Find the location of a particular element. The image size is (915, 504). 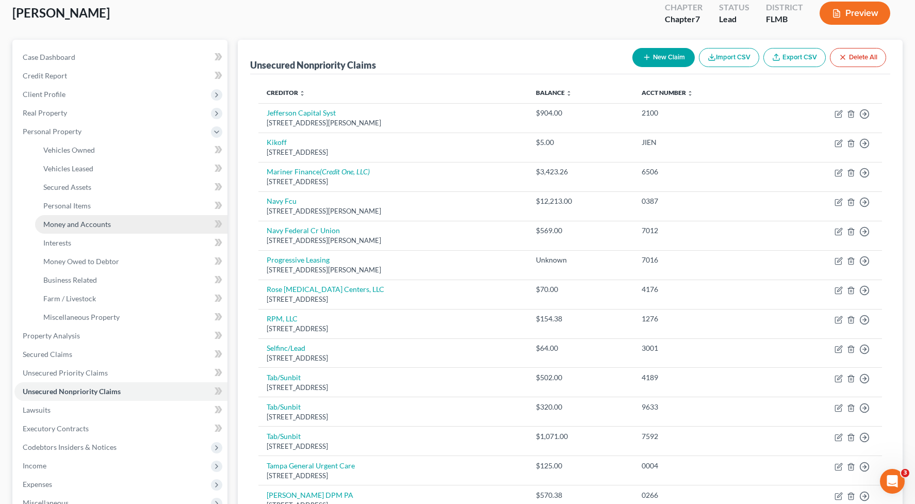

div: 1276 is located at coordinates (701, 319).